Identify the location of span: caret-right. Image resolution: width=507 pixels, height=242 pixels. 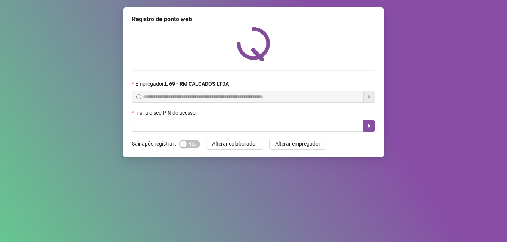
(369, 126).